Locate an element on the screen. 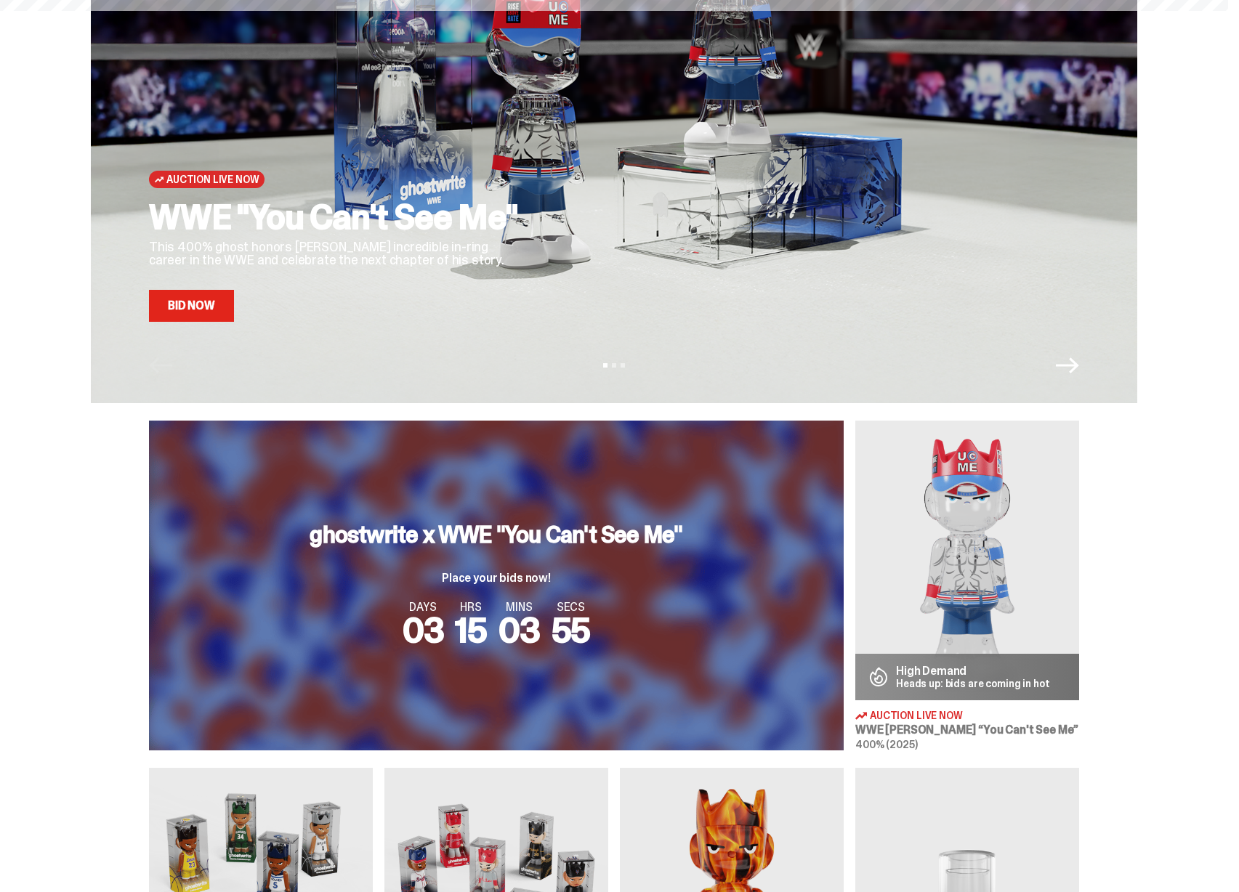 This screenshot has width=1239, height=892. button: Next is located at coordinates (1067, 365).